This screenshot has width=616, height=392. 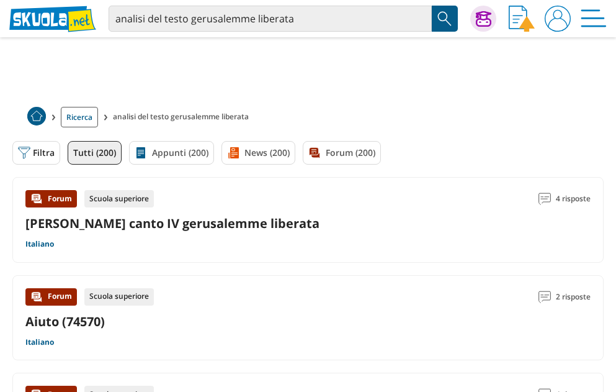 What do you see at coordinates (445, 19) in the screenshot?
I see `img: Cerca appunti, riassunti o versioni` at bounding box center [445, 19].